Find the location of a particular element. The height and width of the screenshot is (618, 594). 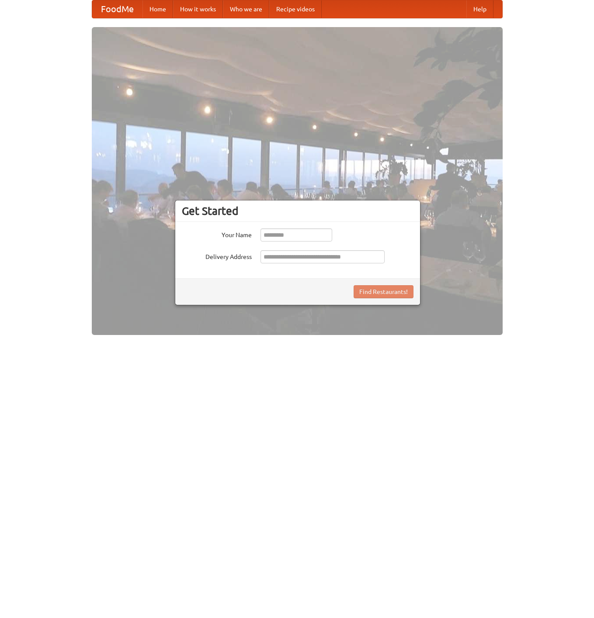

label: Delivery Address is located at coordinates (217, 256).